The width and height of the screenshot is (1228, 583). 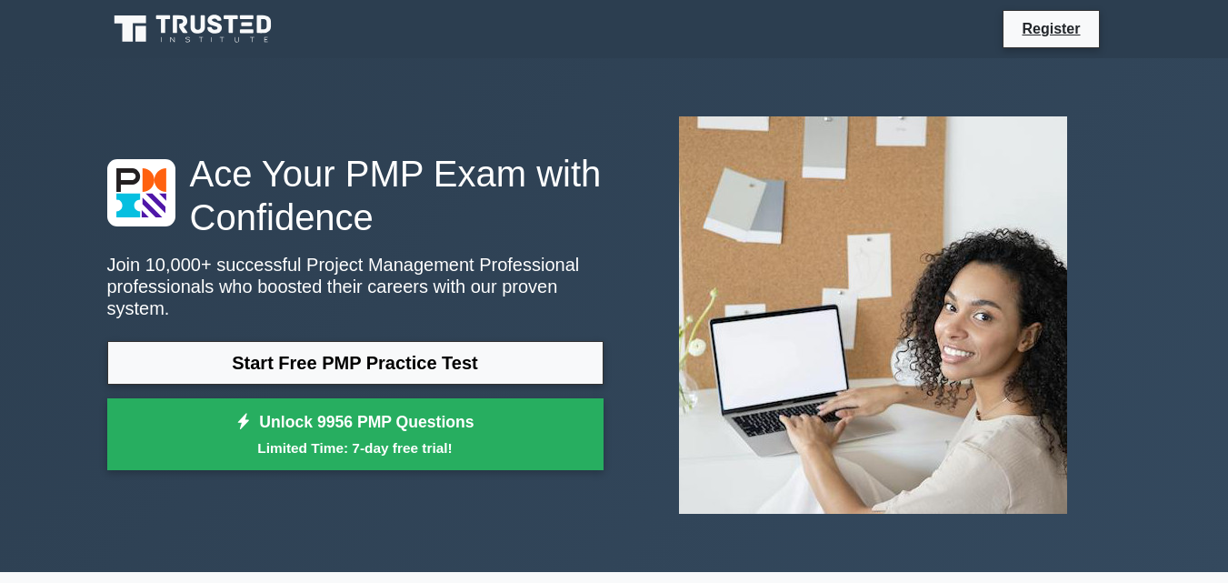 I want to click on small: Limited Time: 7-day free trial!, so click(x=355, y=447).